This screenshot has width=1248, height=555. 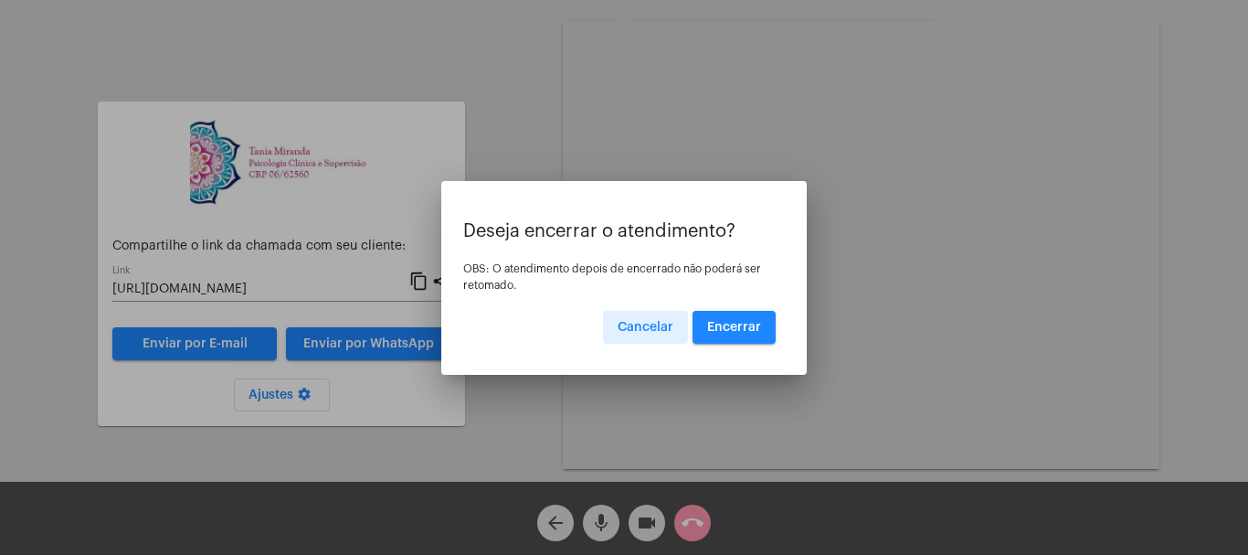 I want to click on span: OBS: O atendimento depois de encerrado não poderá ser retomado., so click(x=612, y=277).